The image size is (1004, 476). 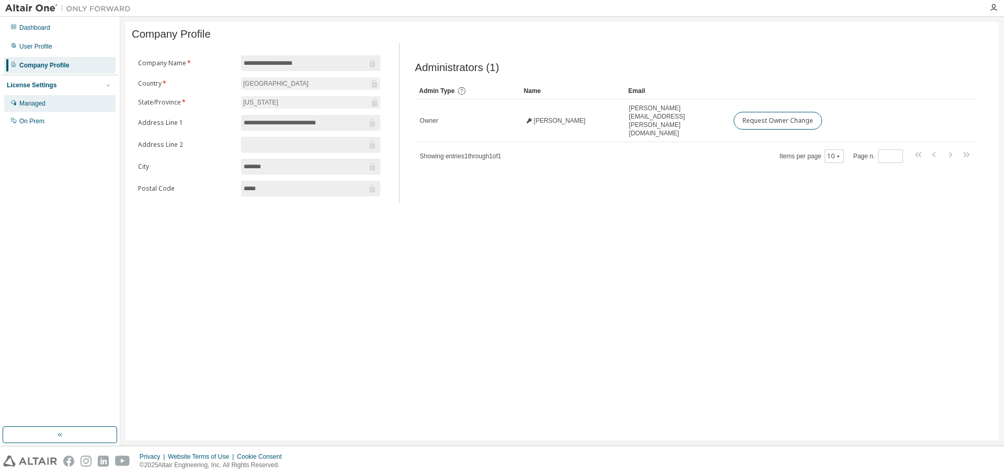 What do you see at coordinates (122, 461) in the screenshot?
I see `img: youtube.svg` at bounding box center [122, 461].